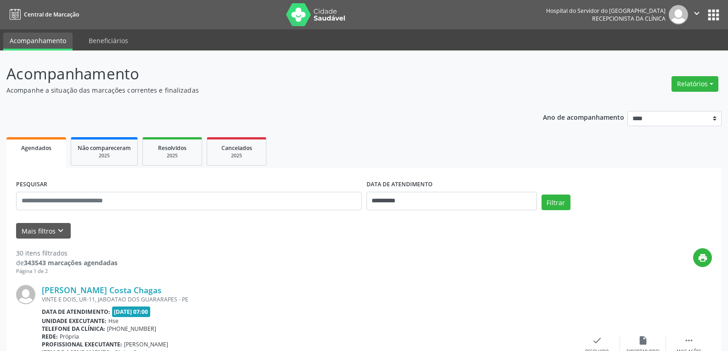 Image resolution: width=728 pixels, height=351 pixels. What do you see at coordinates (108, 40) in the screenshot?
I see `a: Beneficiários` at bounding box center [108, 40].